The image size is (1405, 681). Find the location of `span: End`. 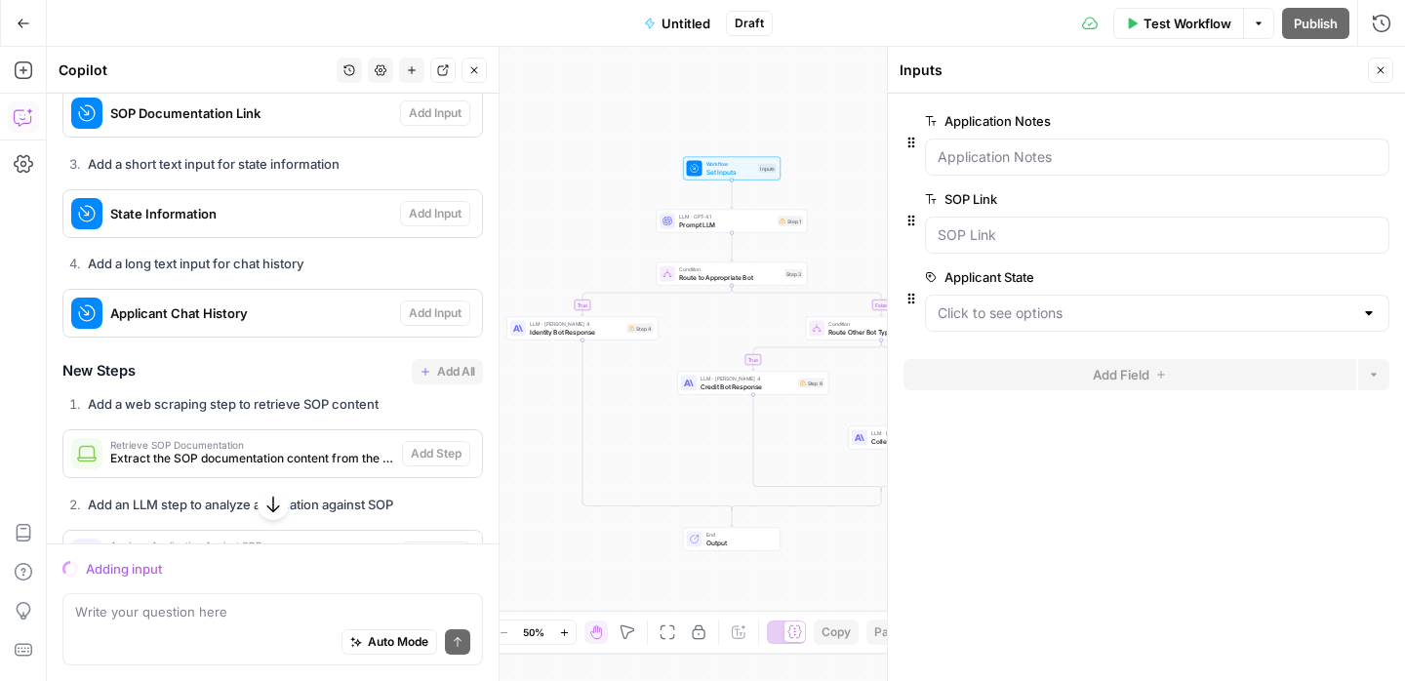

span: End is located at coordinates (740, 535).